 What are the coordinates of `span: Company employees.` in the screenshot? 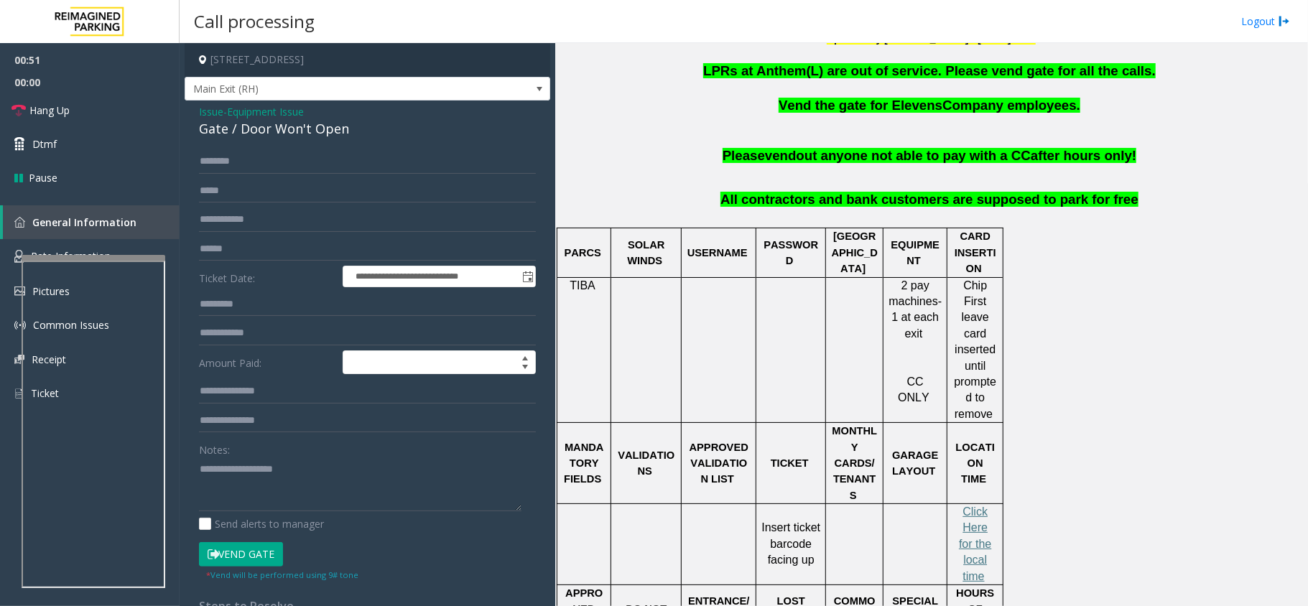 It's located at (1012, 105).